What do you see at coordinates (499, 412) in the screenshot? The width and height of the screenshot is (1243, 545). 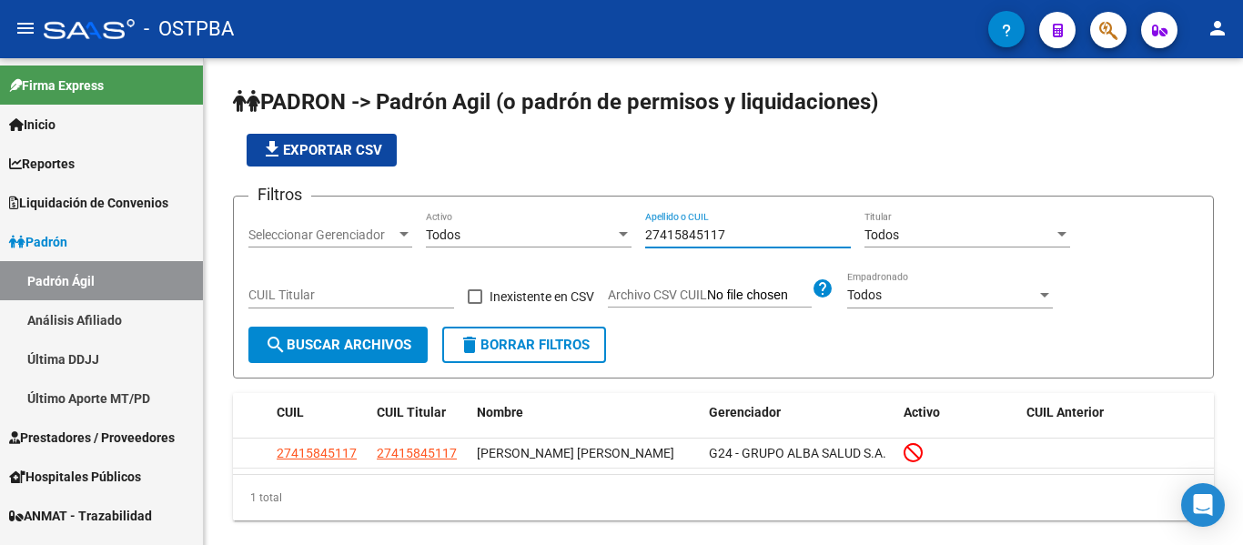 I see `span: Nombre` at bounding box center [499, 412].